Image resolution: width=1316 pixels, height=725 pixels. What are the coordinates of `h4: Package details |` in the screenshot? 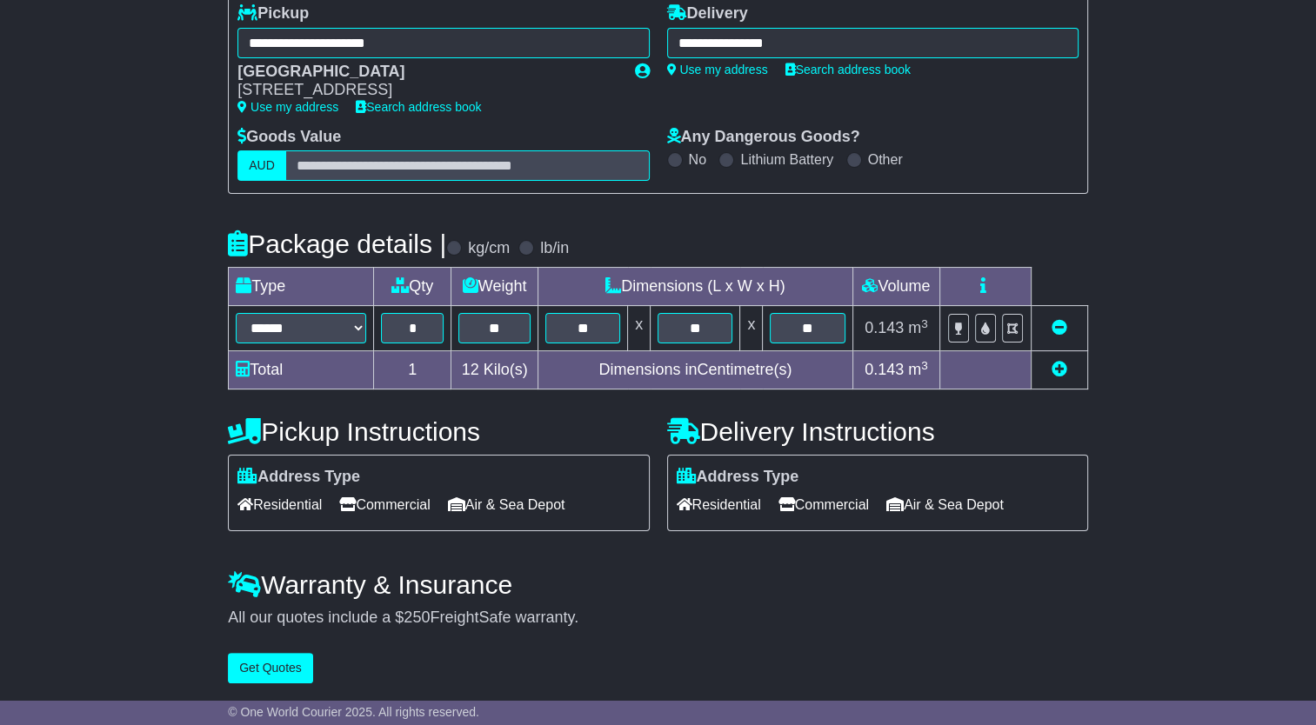 It's located at (337, 243).